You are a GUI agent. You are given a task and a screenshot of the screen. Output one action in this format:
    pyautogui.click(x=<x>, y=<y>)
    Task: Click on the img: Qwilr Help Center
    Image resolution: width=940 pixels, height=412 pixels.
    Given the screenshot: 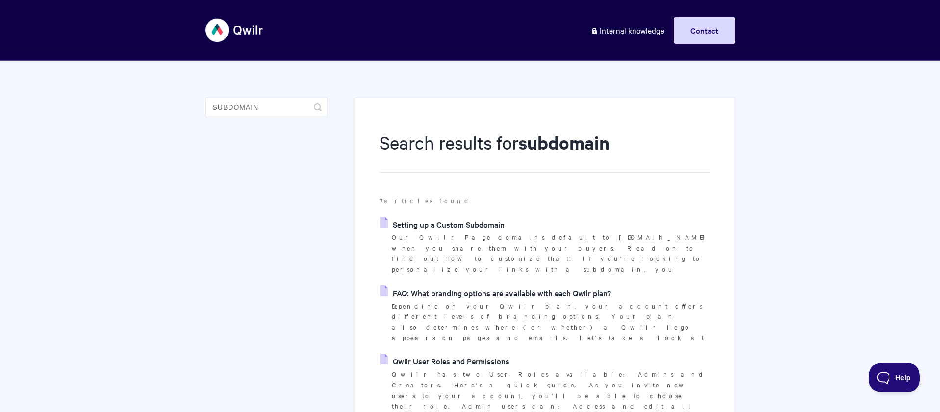 What is the action you would take?
    pyautogui.click(x=234, y=30)
    